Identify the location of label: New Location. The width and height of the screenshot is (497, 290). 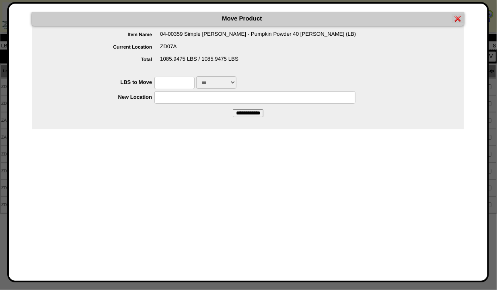
(101, 97).